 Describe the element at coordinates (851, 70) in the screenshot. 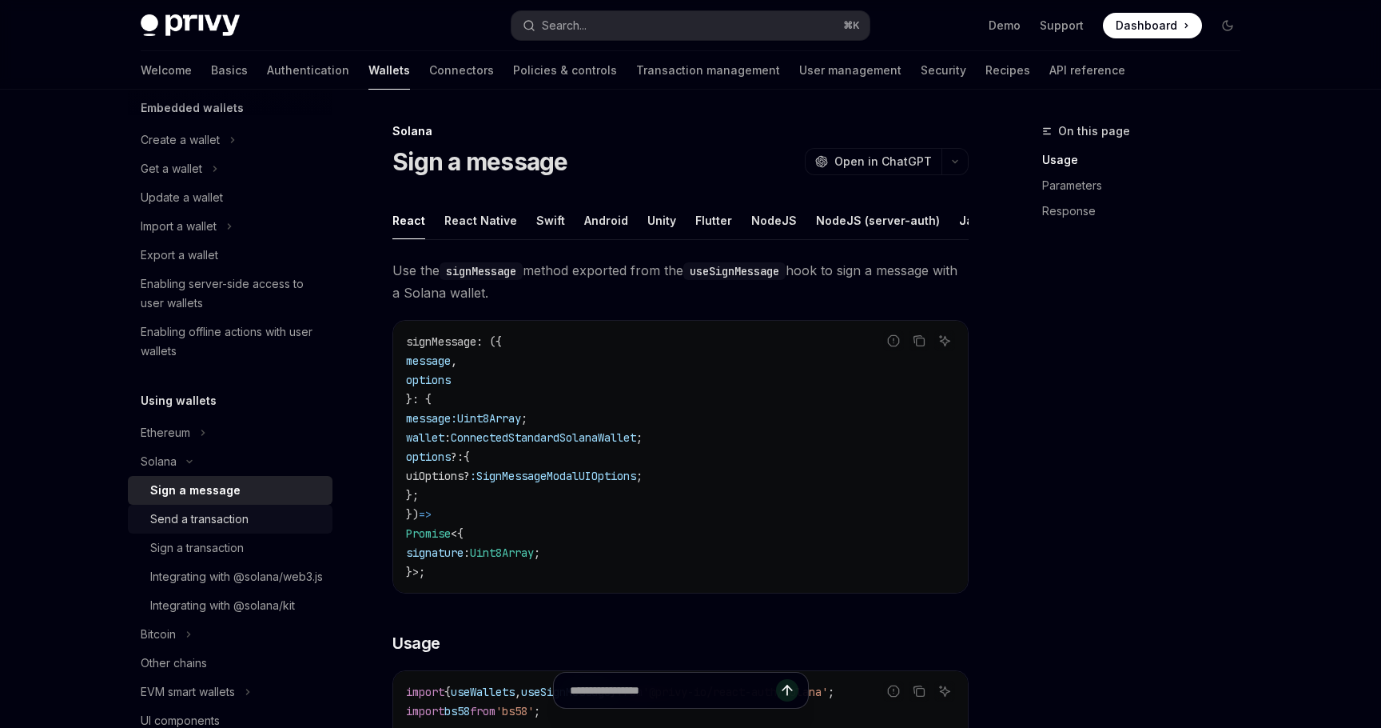

I see `a: User management` at that location.